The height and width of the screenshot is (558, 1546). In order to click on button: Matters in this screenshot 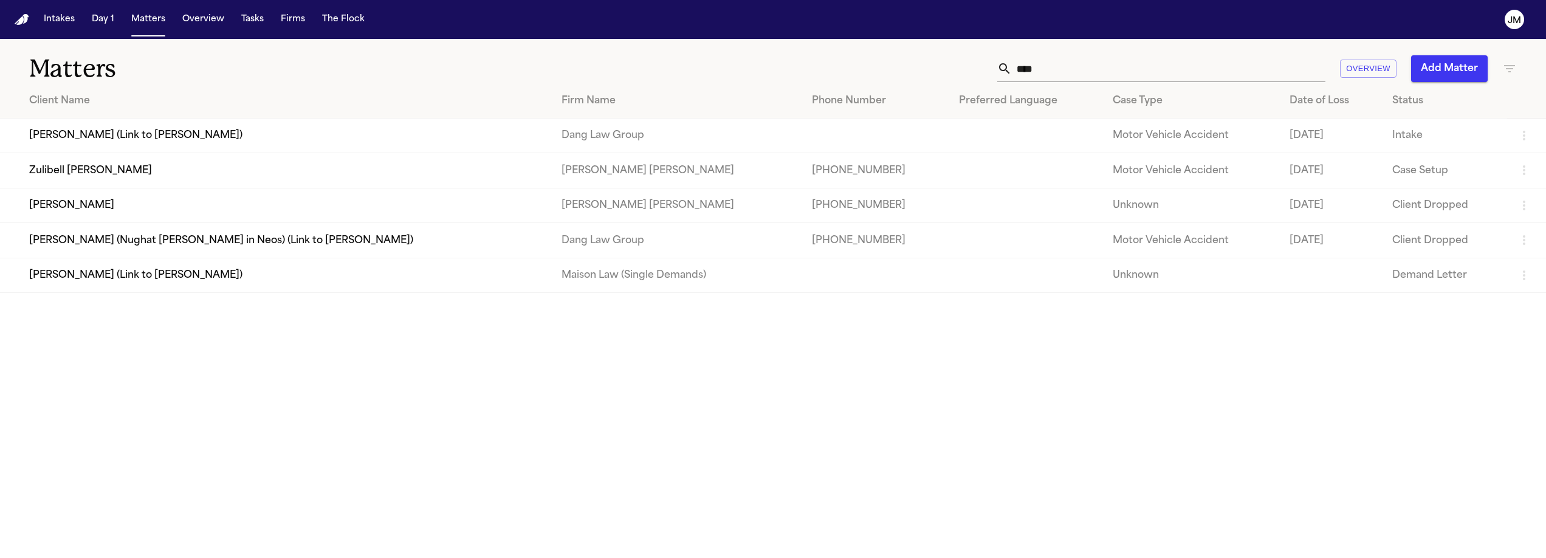, I will do `click(148, 19)`.